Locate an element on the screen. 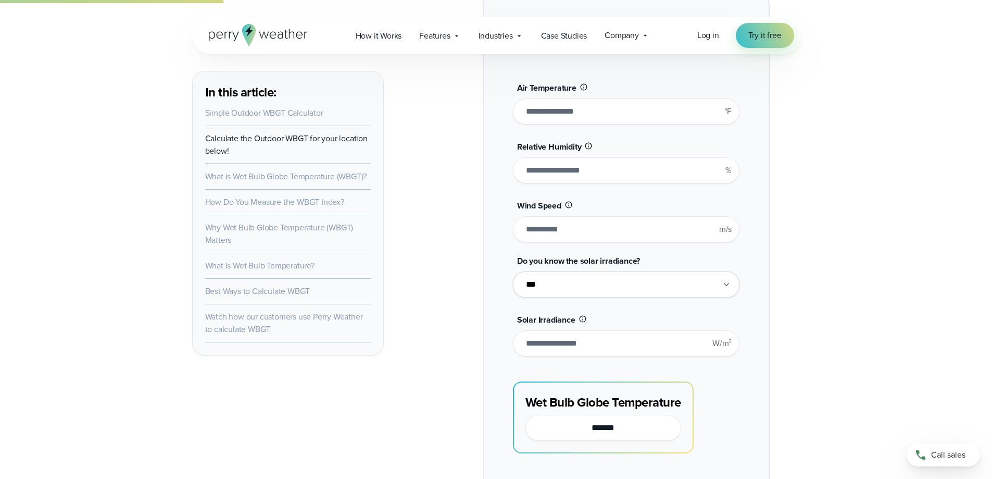 The width and height of the screenshot is (992, 479). span: Do you know the solar irradiance? is located at coordinates (579, 260).